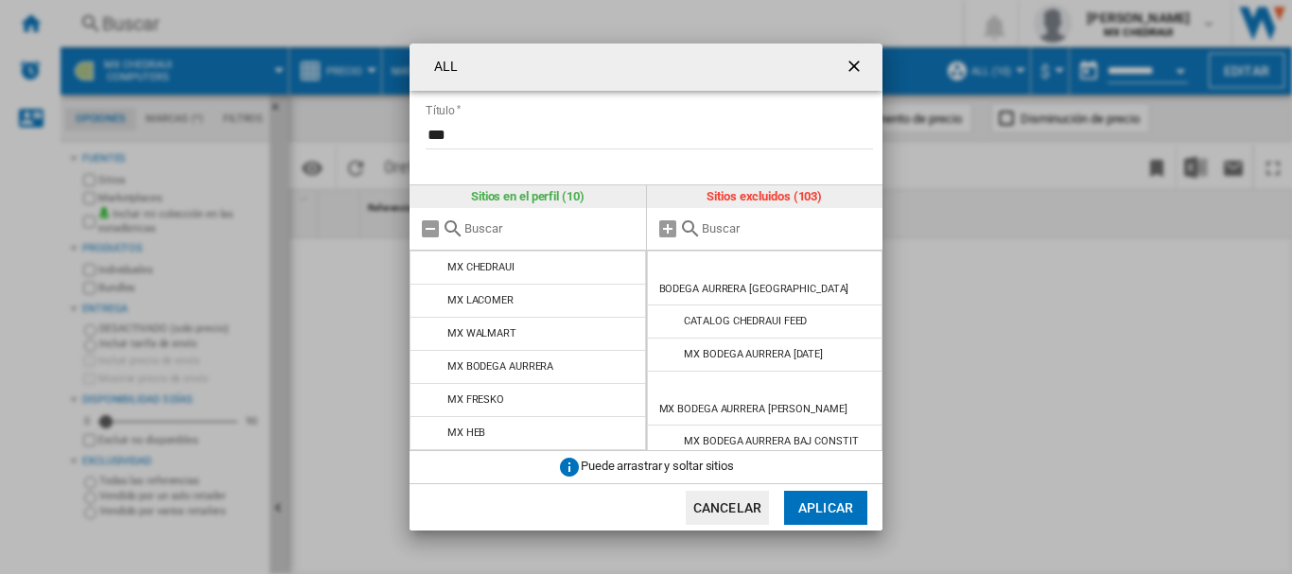 The image size is (1292, 574). I want to click on div: Sitios en el perfil (10), so click(528, 197).